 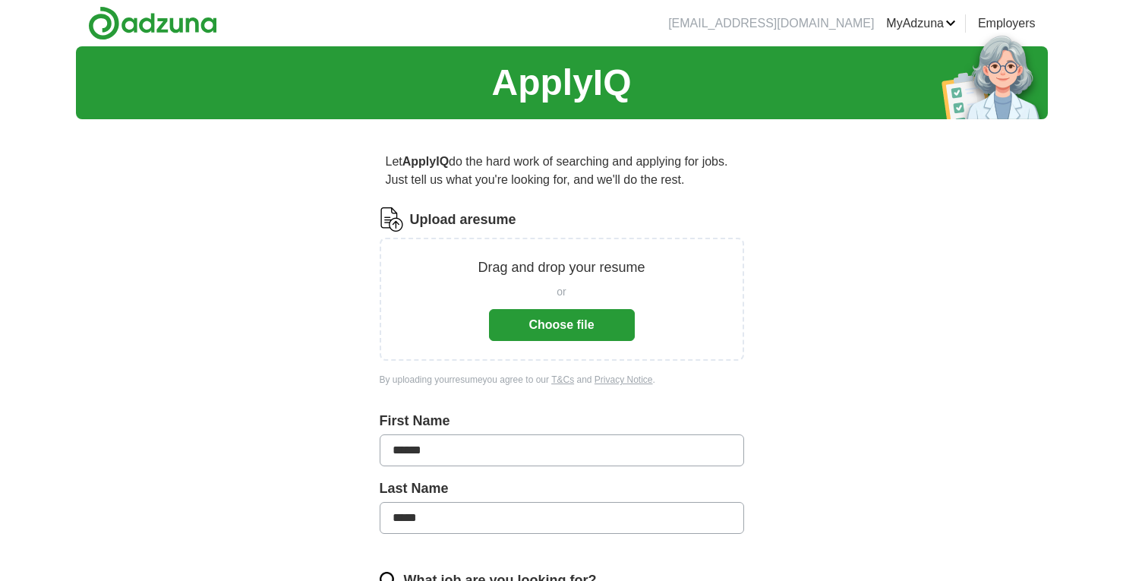 I want to click on a: T&Cs, so click(x=563, y=380).